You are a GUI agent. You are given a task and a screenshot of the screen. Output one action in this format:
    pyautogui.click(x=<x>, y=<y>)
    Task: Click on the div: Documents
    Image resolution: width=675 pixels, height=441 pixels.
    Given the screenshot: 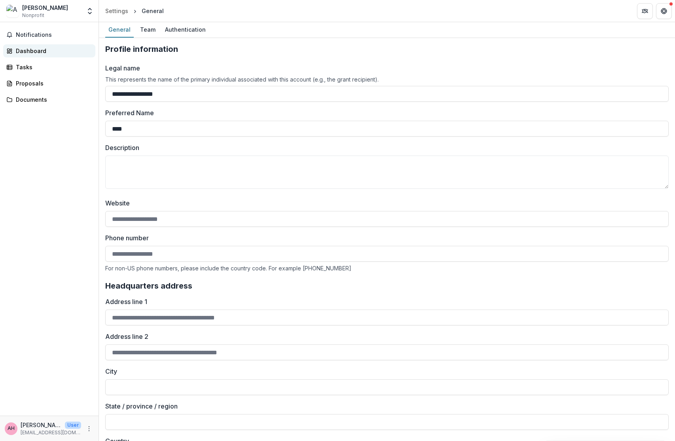 What is the action you would take?
    pyautogui.click(x=52, y=99)
    